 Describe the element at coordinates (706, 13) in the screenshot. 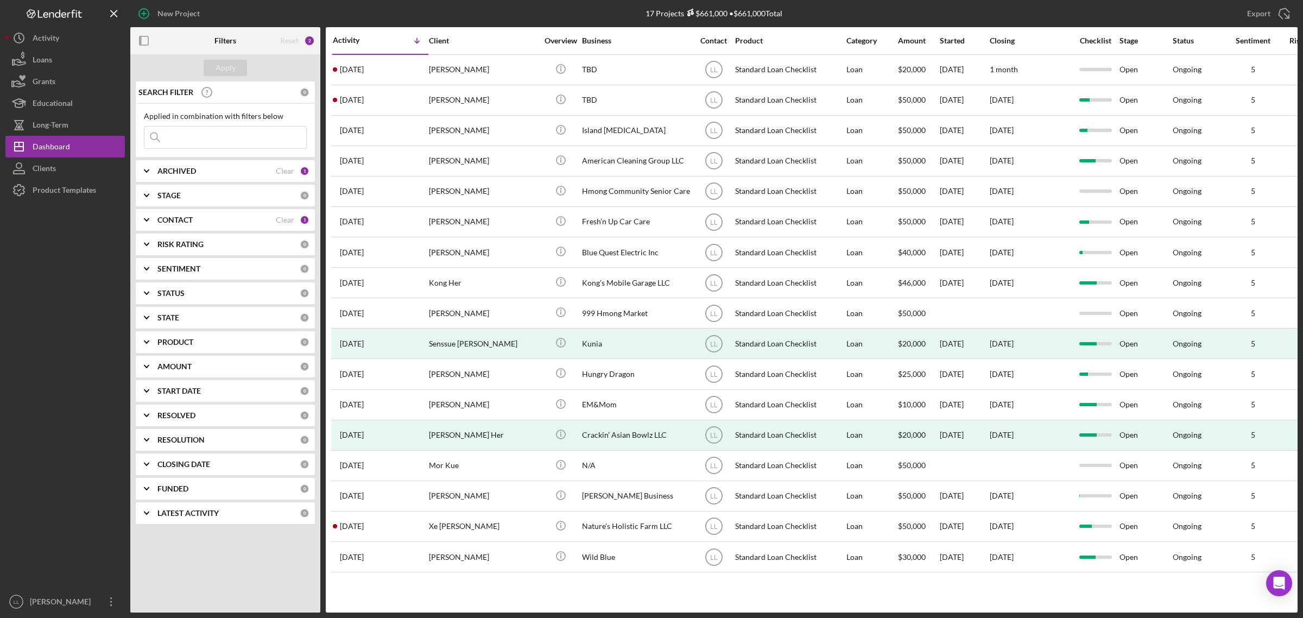

I see `div: $661,000` at that location.